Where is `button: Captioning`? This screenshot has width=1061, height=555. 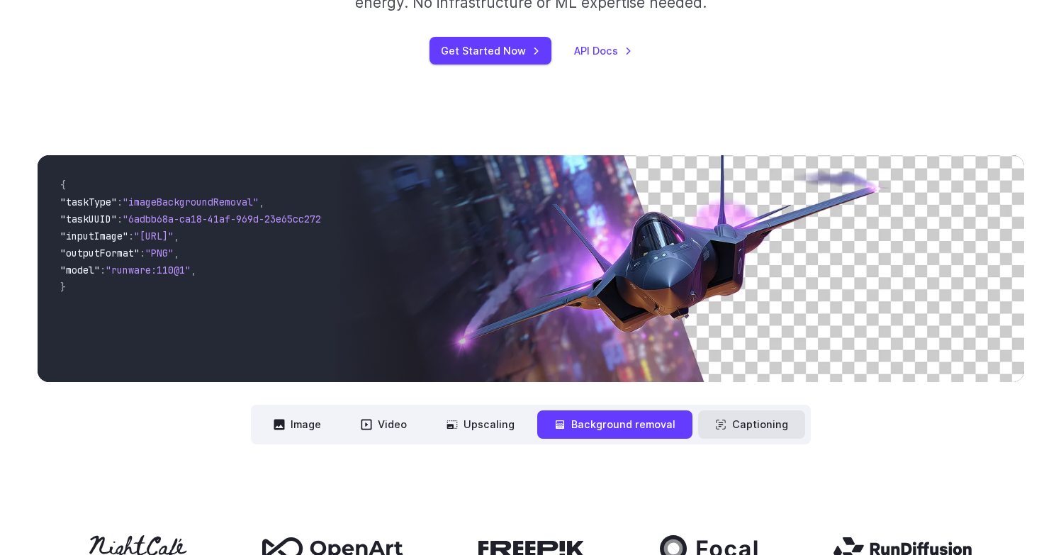 button: Captioning is located at coordinates (752, 424).